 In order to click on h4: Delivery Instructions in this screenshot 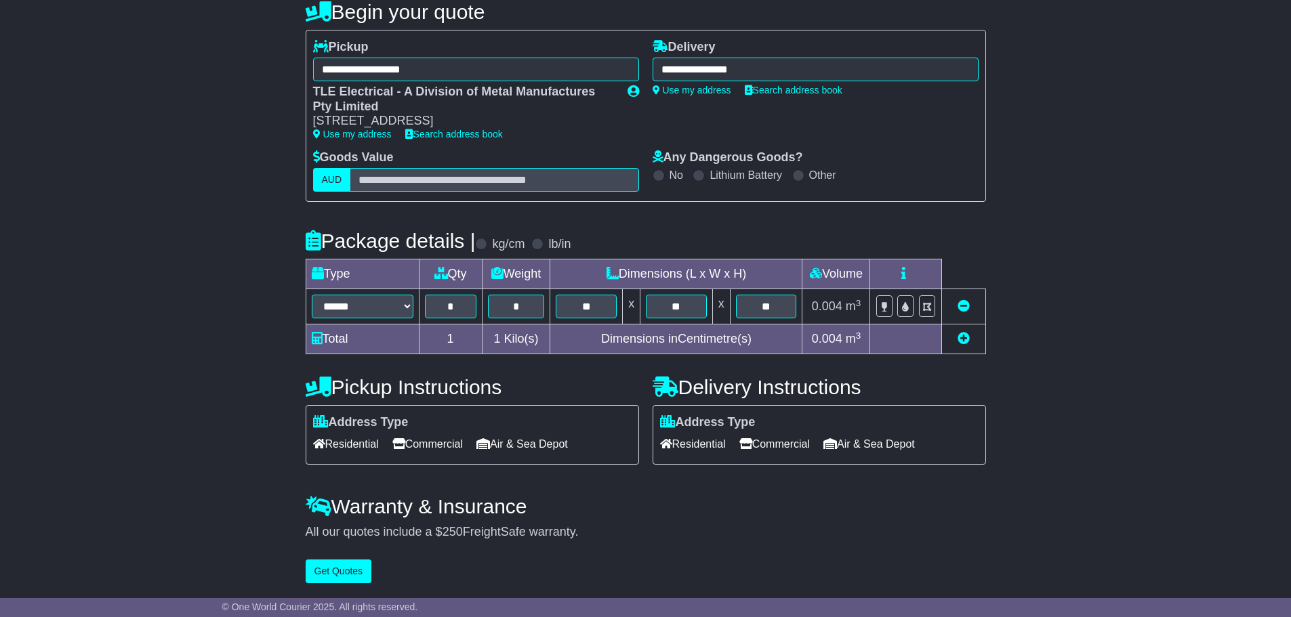, I will do `click(819, 387)`.